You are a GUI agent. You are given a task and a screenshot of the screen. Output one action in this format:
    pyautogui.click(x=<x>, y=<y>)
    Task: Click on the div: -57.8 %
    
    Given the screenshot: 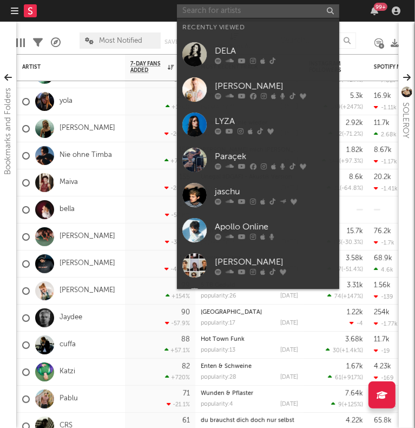 What is the action you would take?
    pyautogui.click(x=177, y=215)
    